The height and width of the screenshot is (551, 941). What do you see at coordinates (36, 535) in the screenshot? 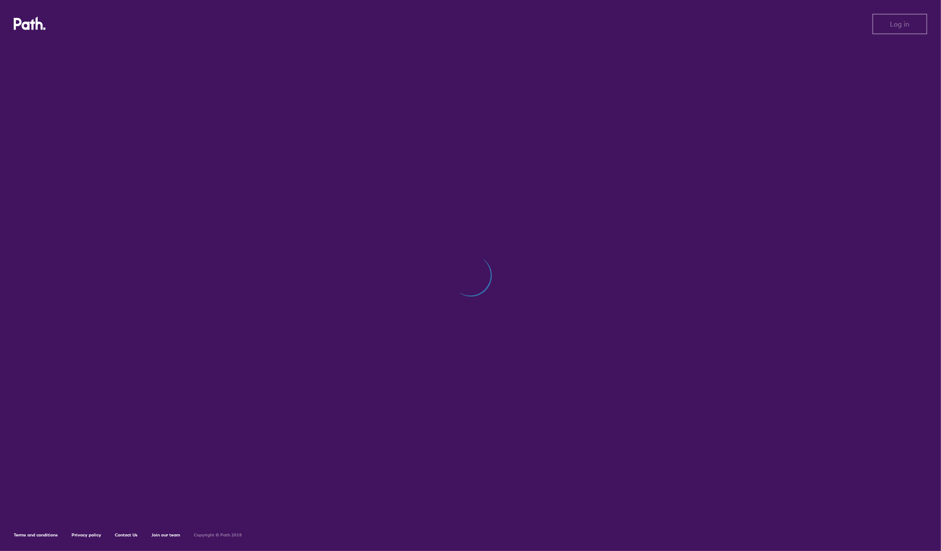
I see `a: Terms and conditions` at bounding box center [36, 535].